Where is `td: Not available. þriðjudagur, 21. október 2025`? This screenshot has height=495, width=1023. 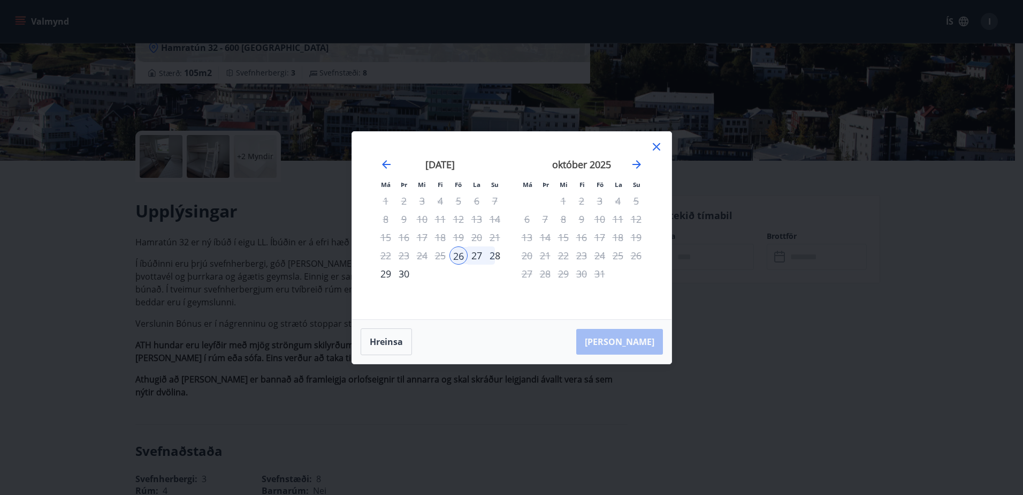 td: Not available. þriðjudagur, 21. október 2025 is located at coordinates (545, 255).